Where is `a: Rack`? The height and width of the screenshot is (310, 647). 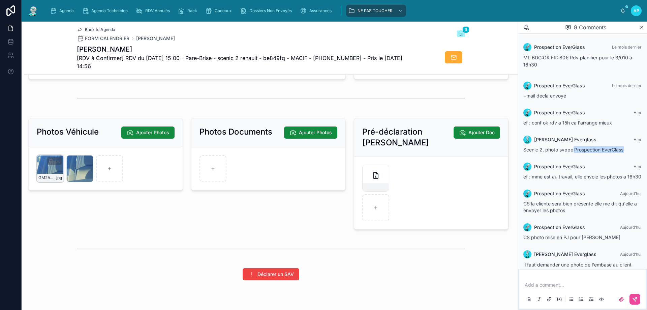
a: Rack is located at coordinates (189, 11).